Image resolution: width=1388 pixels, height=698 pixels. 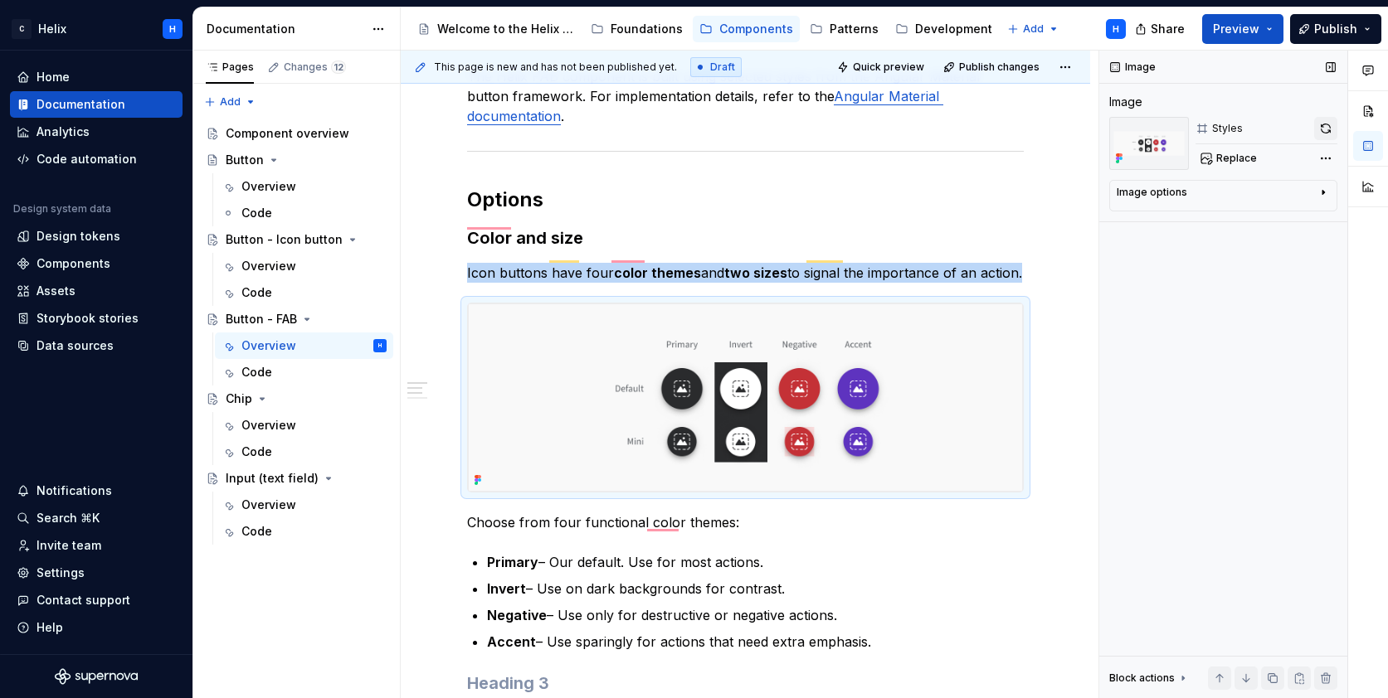 What do you see at coordinates (505, 29) in the screenshot?
I see `div: Welcome to the Helix Design System` at bounding box center [505, 29].